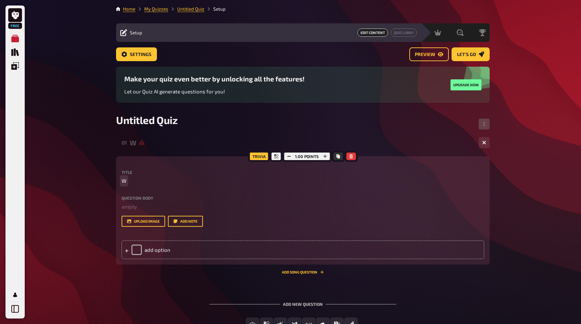 The height and width of the screenshot is (324, 581). I want to click on a: Preview, so click(429, 54).